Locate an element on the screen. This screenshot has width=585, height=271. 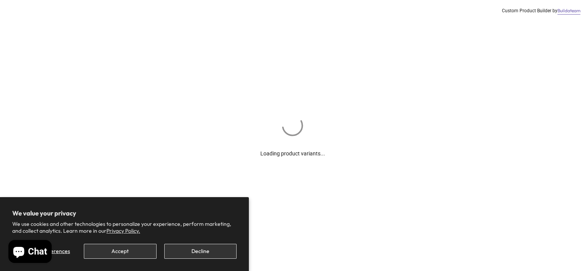
div: Custom Product Builder by is located at coordinates (541, 11).